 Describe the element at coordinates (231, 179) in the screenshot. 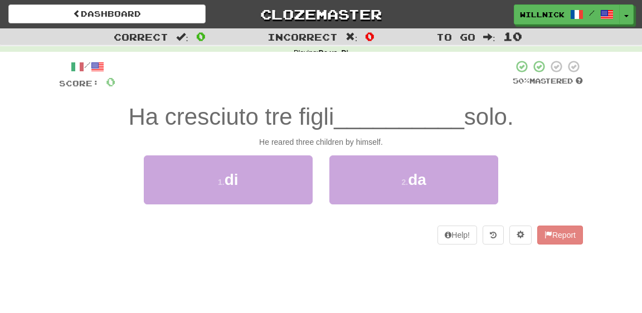

I see `span: di` at that location.